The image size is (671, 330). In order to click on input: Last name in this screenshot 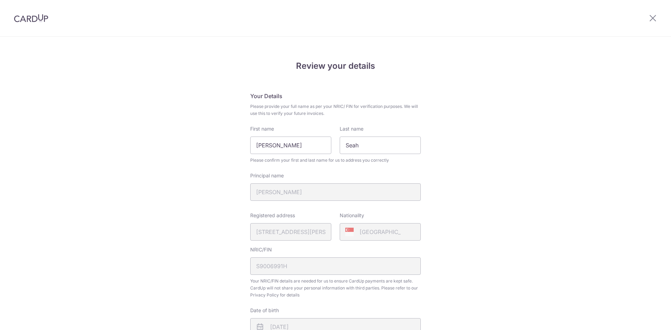, I will do `click(380, 145)`.